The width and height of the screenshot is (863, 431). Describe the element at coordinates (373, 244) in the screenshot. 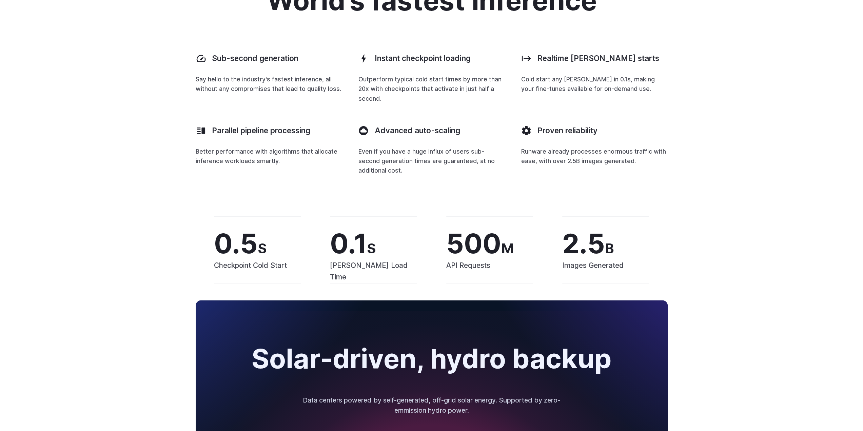

I see `span: 0.1` at that location.